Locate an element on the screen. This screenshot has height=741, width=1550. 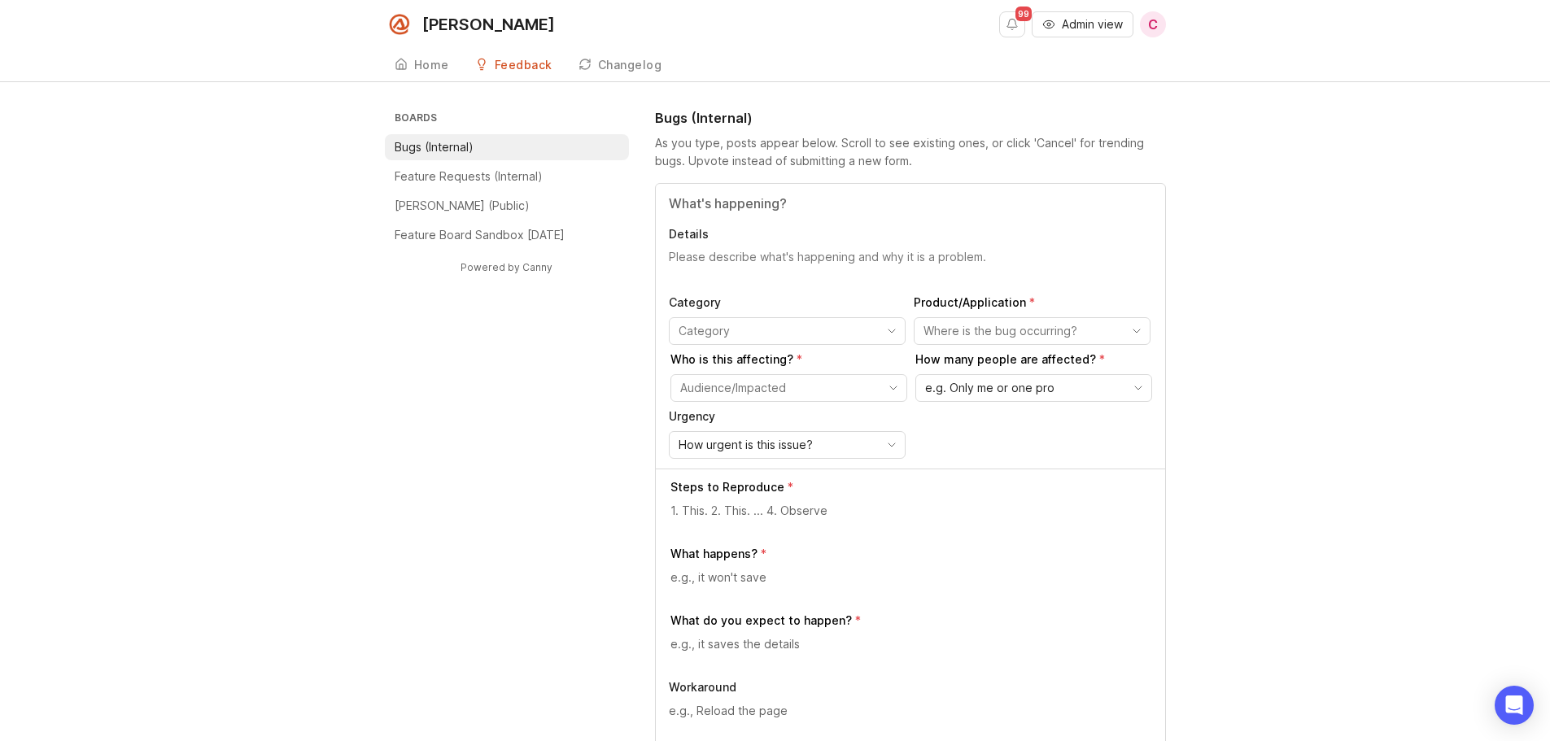
input: Title is located at coordinates (910, 203).